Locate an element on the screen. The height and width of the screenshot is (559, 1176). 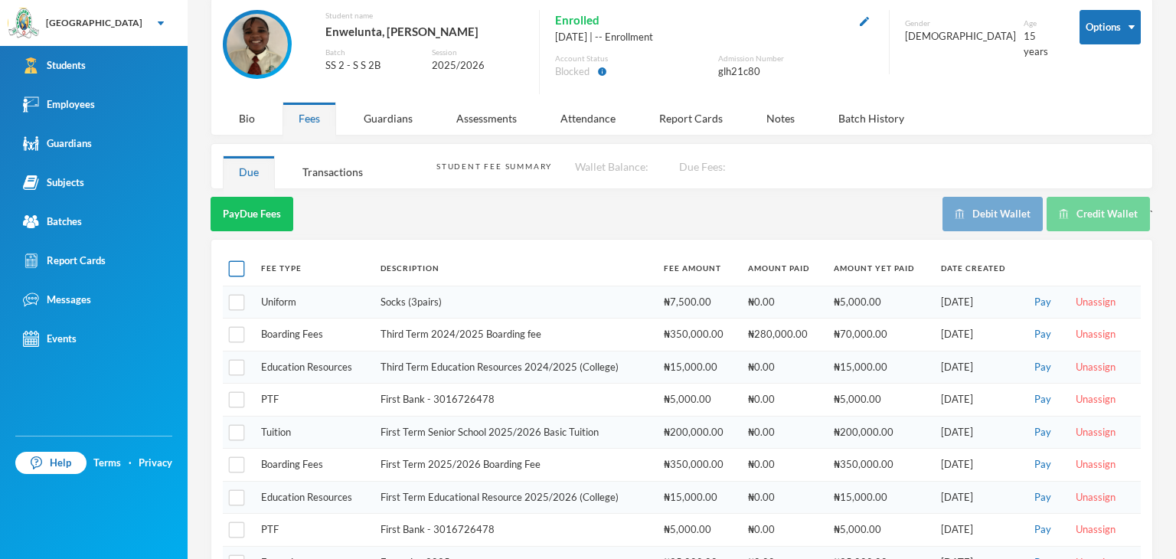
td: ₦70,000.00 is located at coordinates (879, 334).